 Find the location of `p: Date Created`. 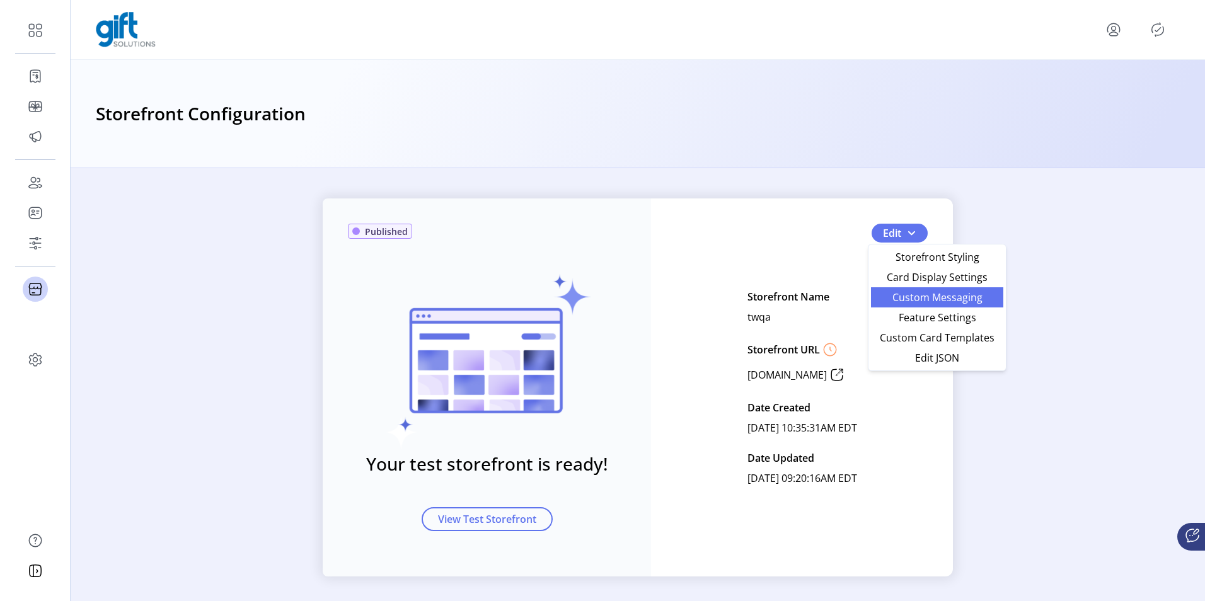

p: Date Created is located at coordinates (779, 408).